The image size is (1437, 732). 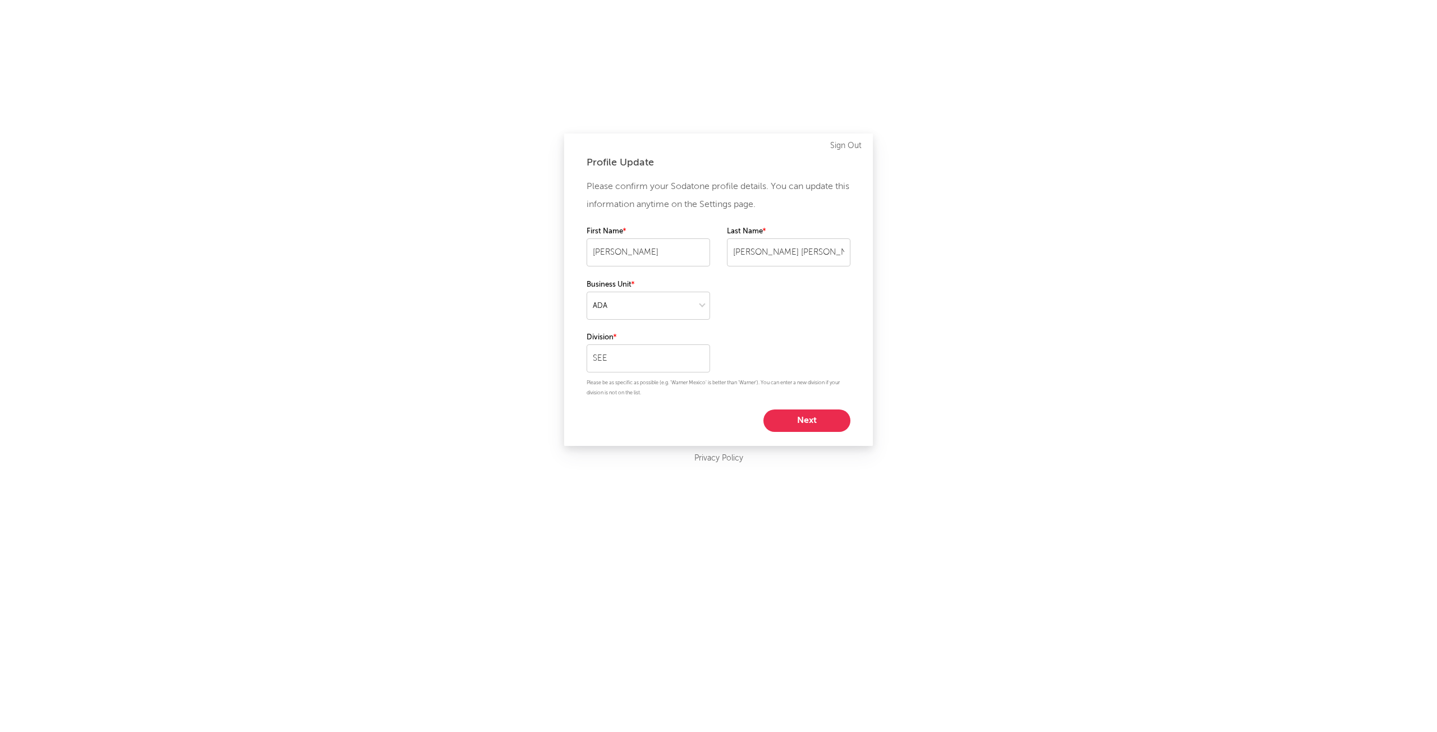 I want to click on input: Your last name, so click(x=788, y=253).